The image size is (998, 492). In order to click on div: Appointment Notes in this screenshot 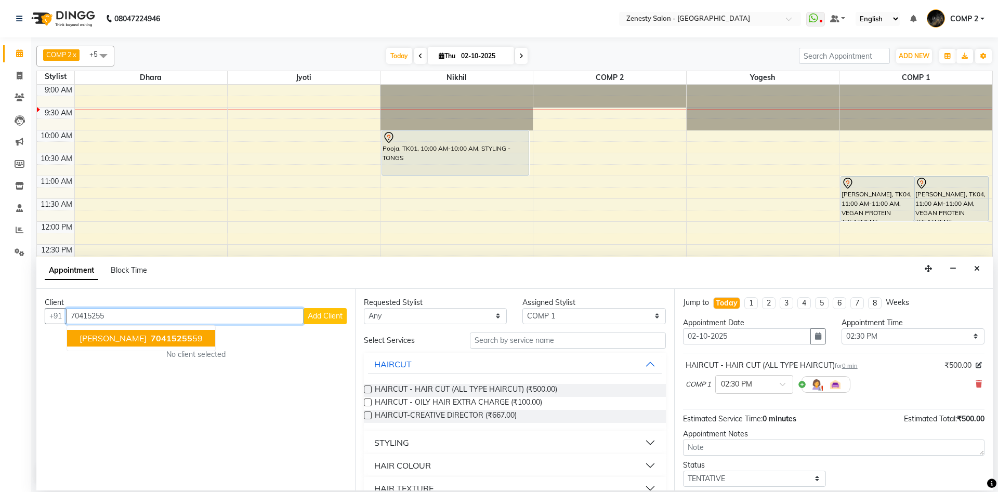, I will do `click(834, 434)`.